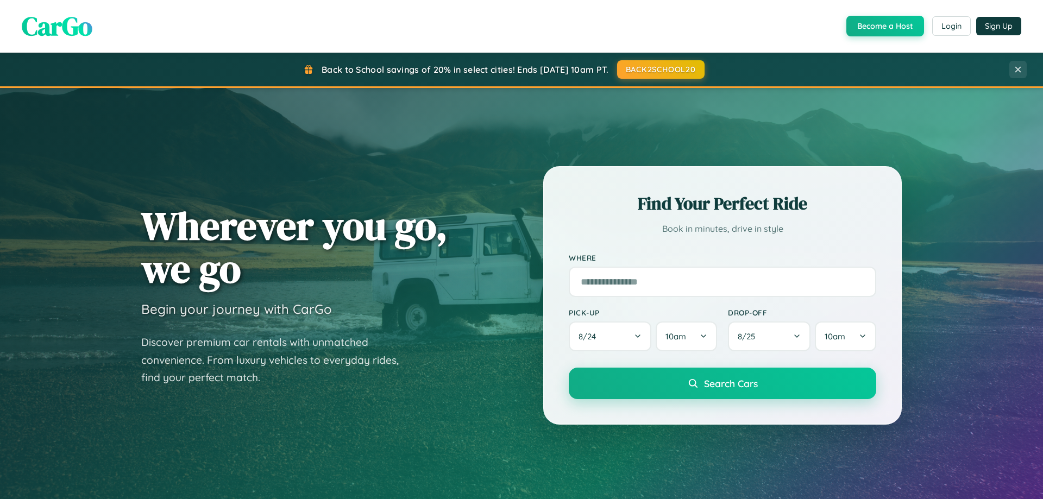 The height and width of the screenshot is (499, 1043). What do you see at coordinates (610, 336) in the screenshot?
I see `button: 8/24` at bounding box center [610, 336].